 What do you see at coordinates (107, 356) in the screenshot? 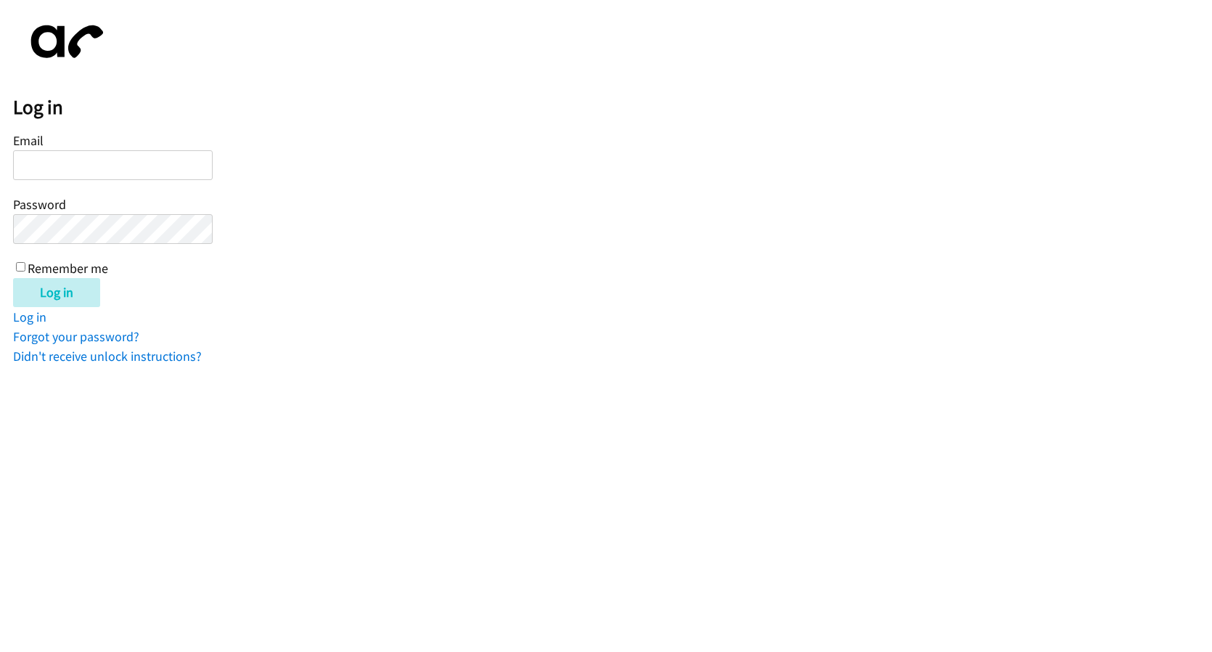
I see `a: Didn't receive unlock instructions?` at bounding box center [107, 356].